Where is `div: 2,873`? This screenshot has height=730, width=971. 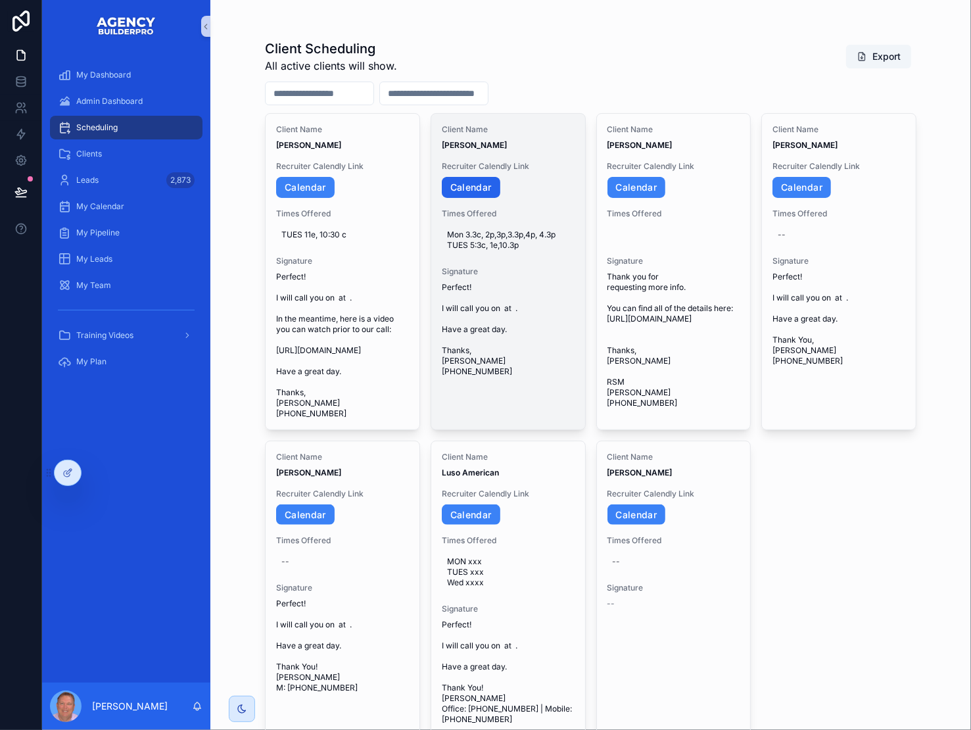
div: 2,873 is located at coordinates (180, 180).